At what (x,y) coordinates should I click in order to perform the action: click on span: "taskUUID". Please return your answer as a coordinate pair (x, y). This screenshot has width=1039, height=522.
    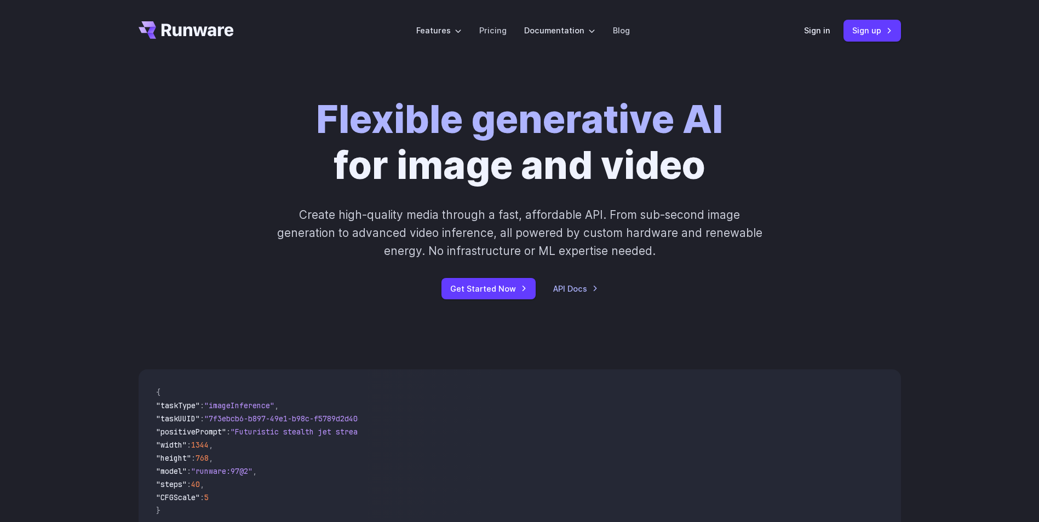
    Looking at the image, I should click on (178, 419).